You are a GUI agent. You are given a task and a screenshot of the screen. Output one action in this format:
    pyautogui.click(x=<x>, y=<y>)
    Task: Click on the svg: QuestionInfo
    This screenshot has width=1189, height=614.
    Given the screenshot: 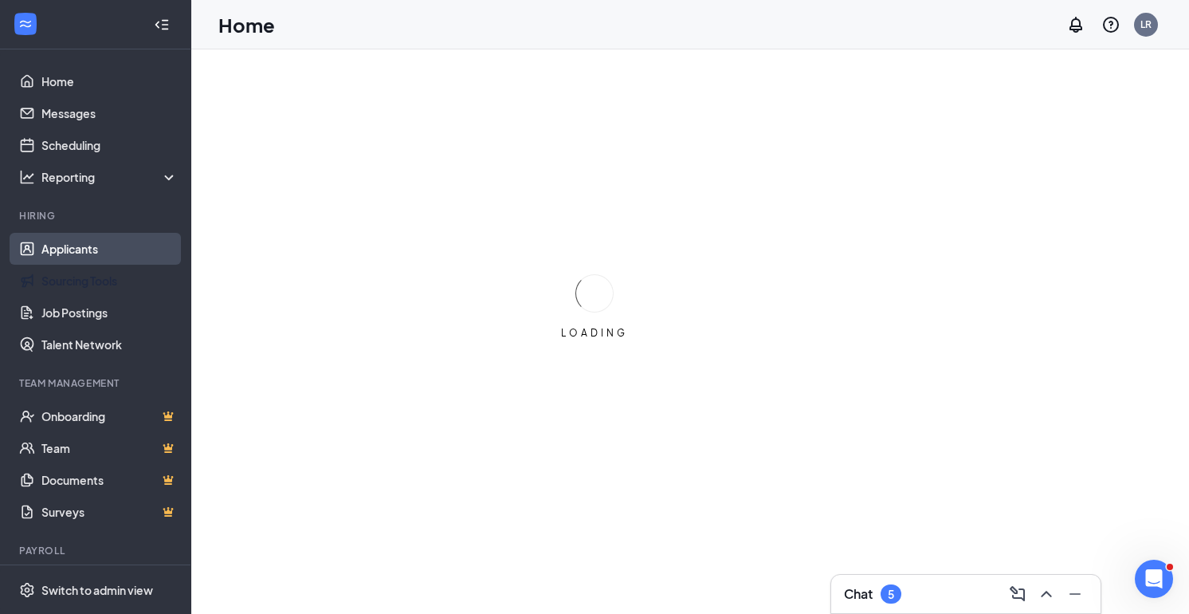 What is the action you would take?
    pyautogui.click(x=1111, y=25)
    